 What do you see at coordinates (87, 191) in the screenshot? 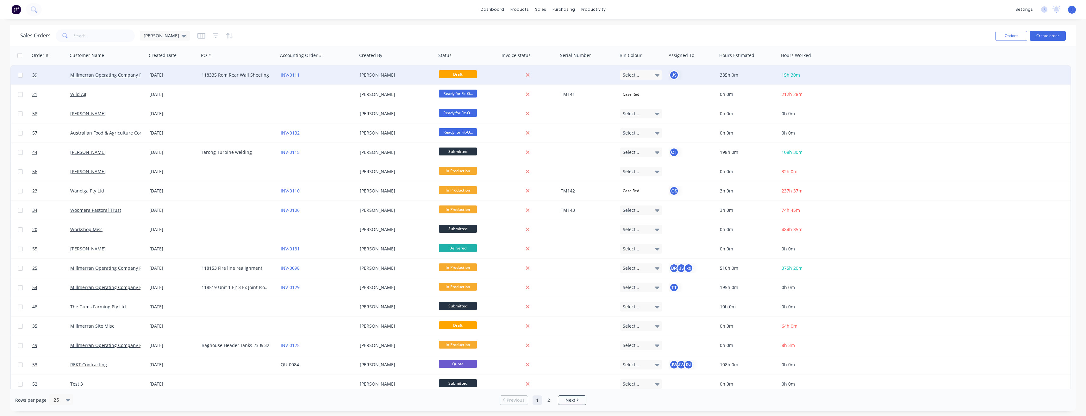
I see `a: Wanolga Pty Ltd` at bounding box center [87, 191].